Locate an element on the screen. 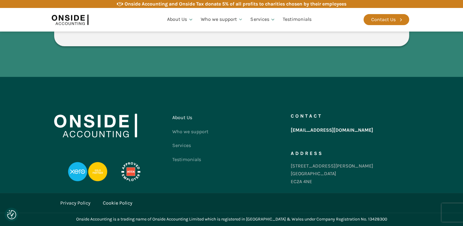  a: Contact Us is located at coordinates (386, 20).